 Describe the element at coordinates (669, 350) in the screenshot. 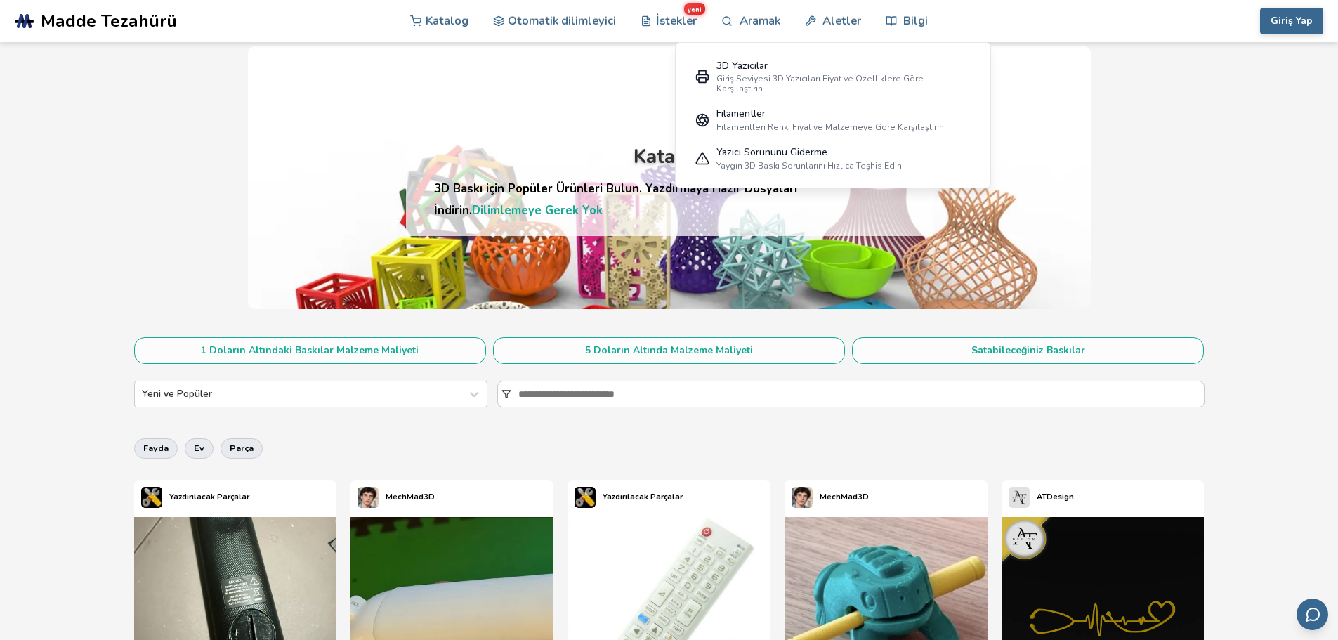

I see `button: 5 Doların Altında Malzeme Maliyeti` at that location.